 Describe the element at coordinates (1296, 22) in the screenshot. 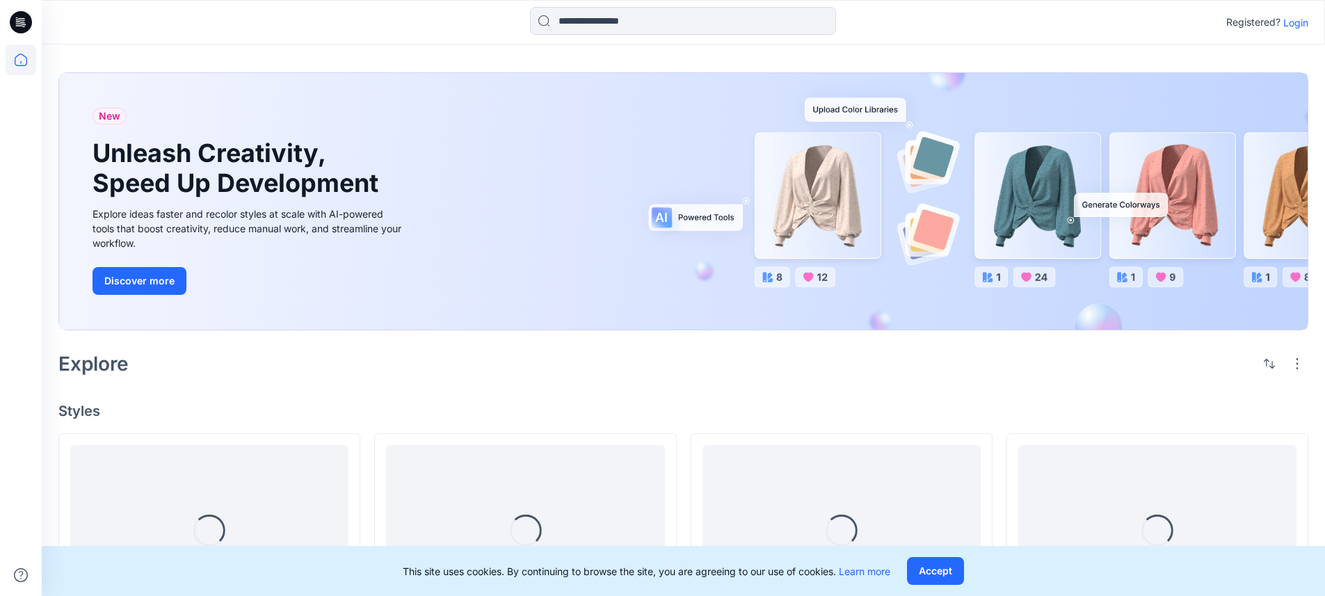

I see `p: Login` at that location.